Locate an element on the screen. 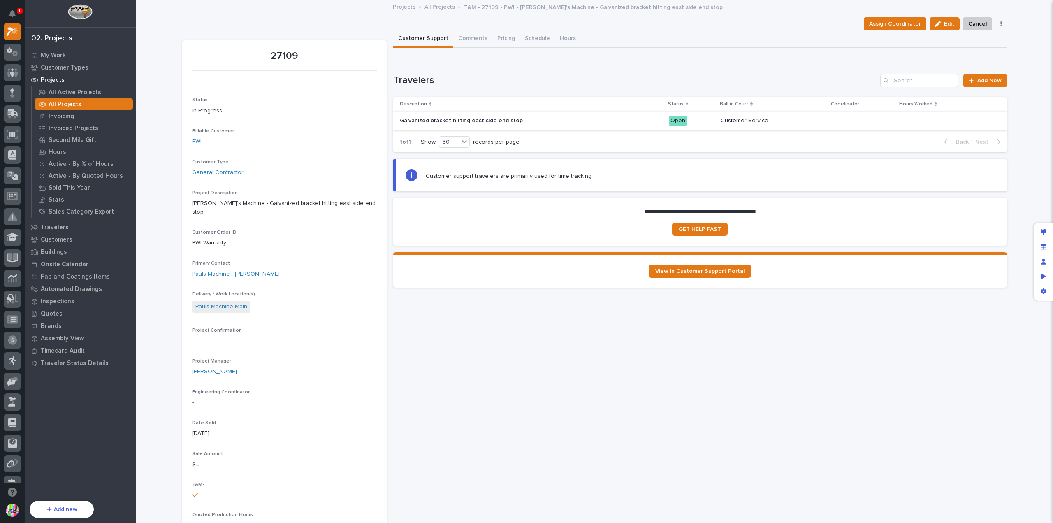 The height and width of the screenshot is (523, 1053). a: My Work is located at coordinates (80, 55).